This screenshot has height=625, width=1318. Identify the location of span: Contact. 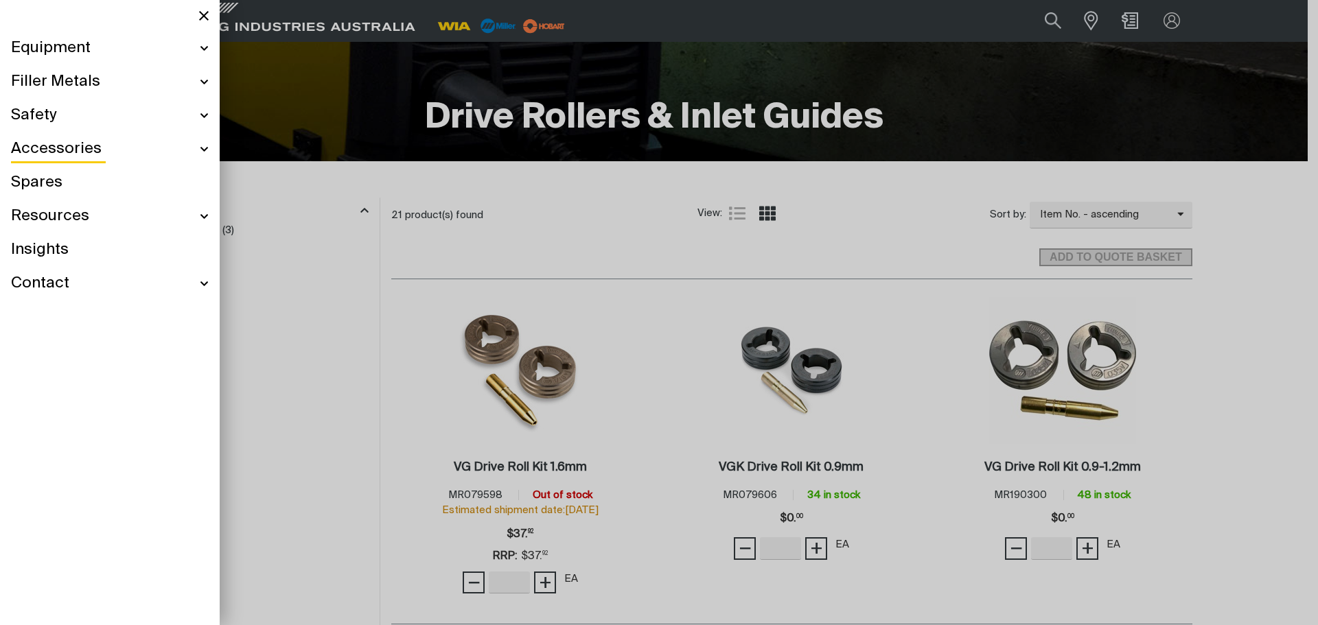
(40, 283).